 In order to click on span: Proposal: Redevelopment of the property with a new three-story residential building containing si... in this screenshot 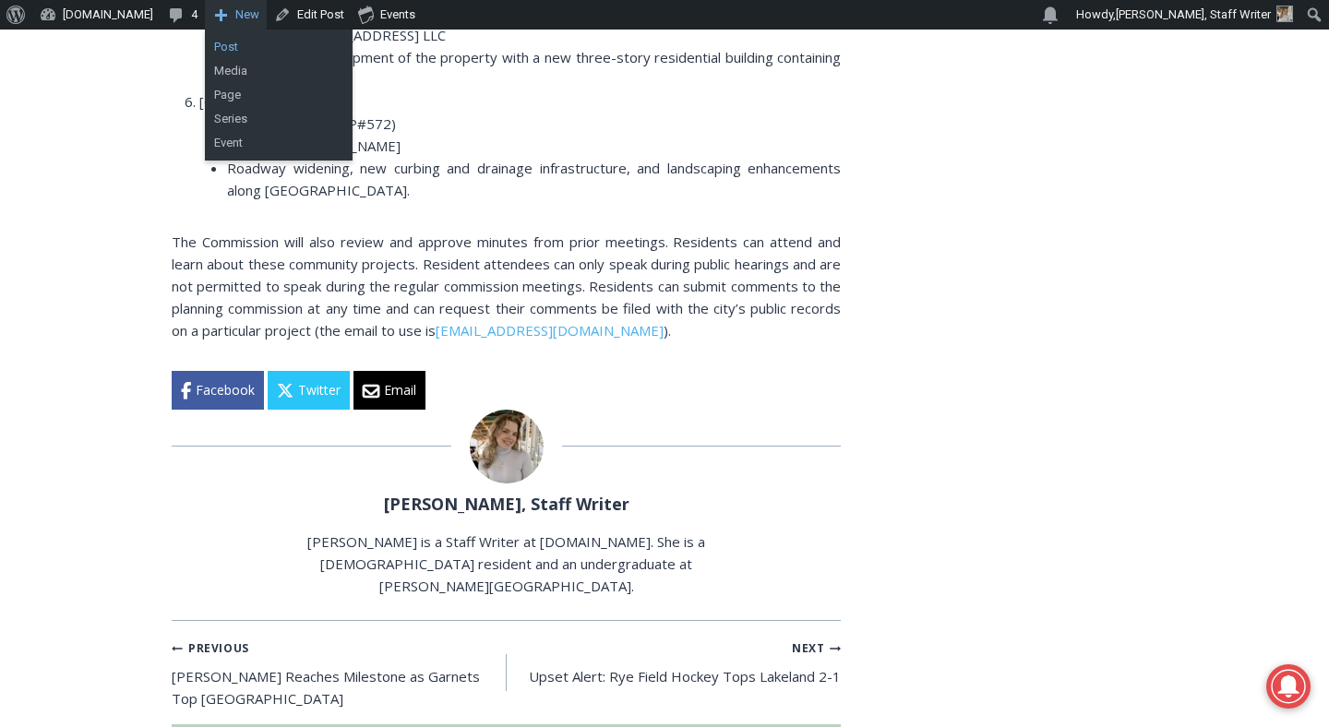, I will do `click(533, 68)`.